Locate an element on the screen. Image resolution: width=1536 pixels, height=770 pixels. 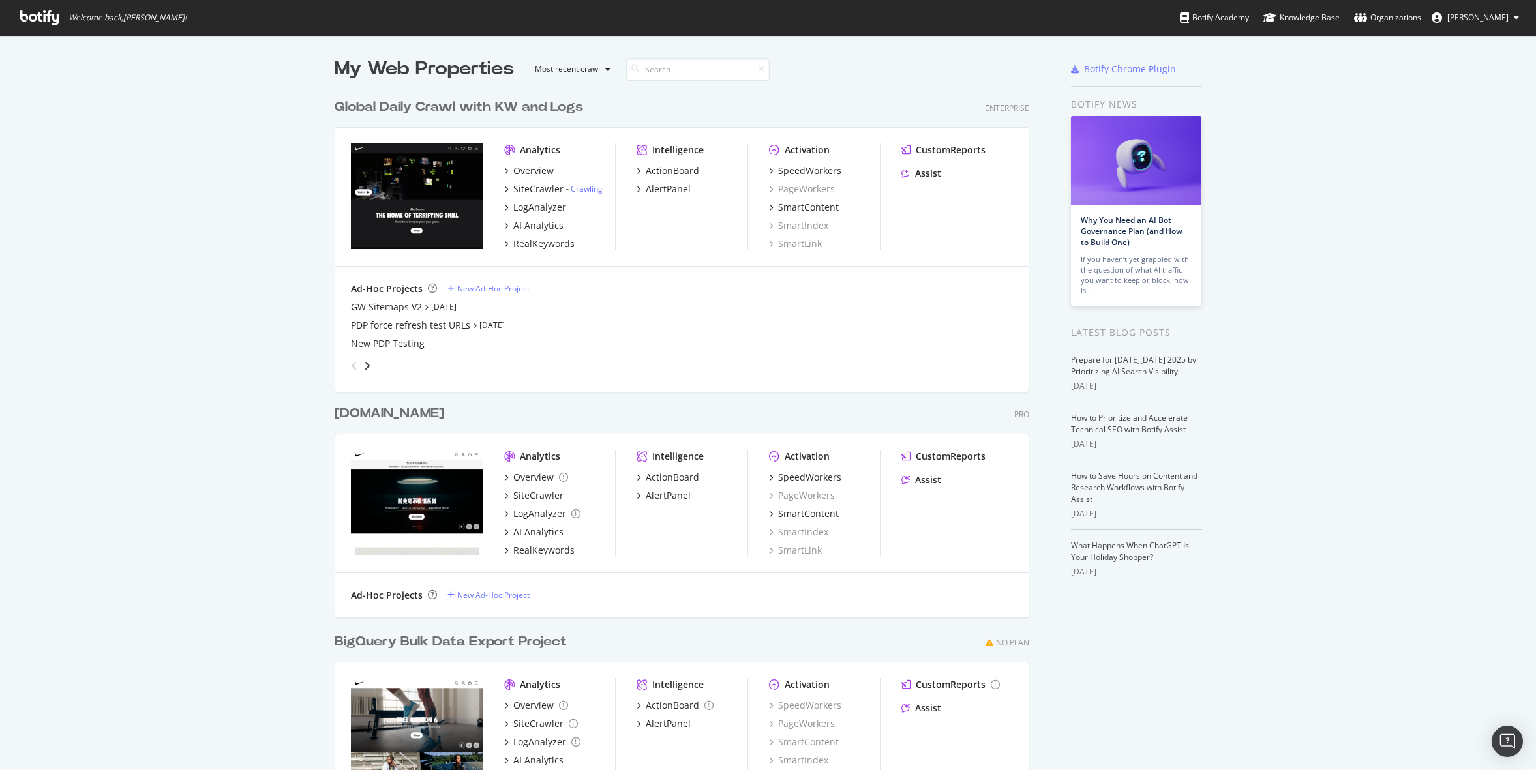
a: SmartLink is located at coordinates (795, 550).